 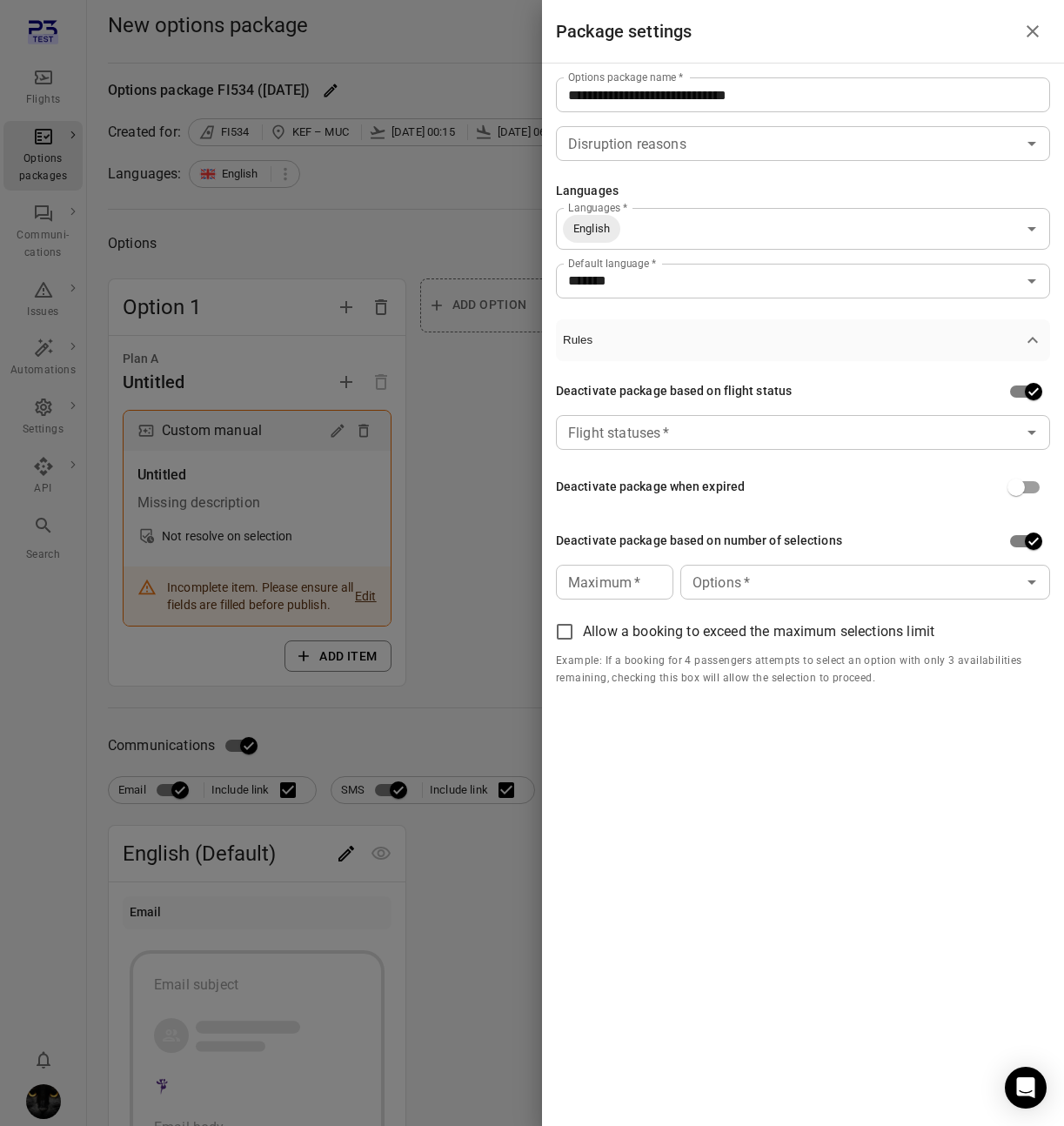 I want to click on div: Deactivate package based on number of selections, so click(x=699, y=541).